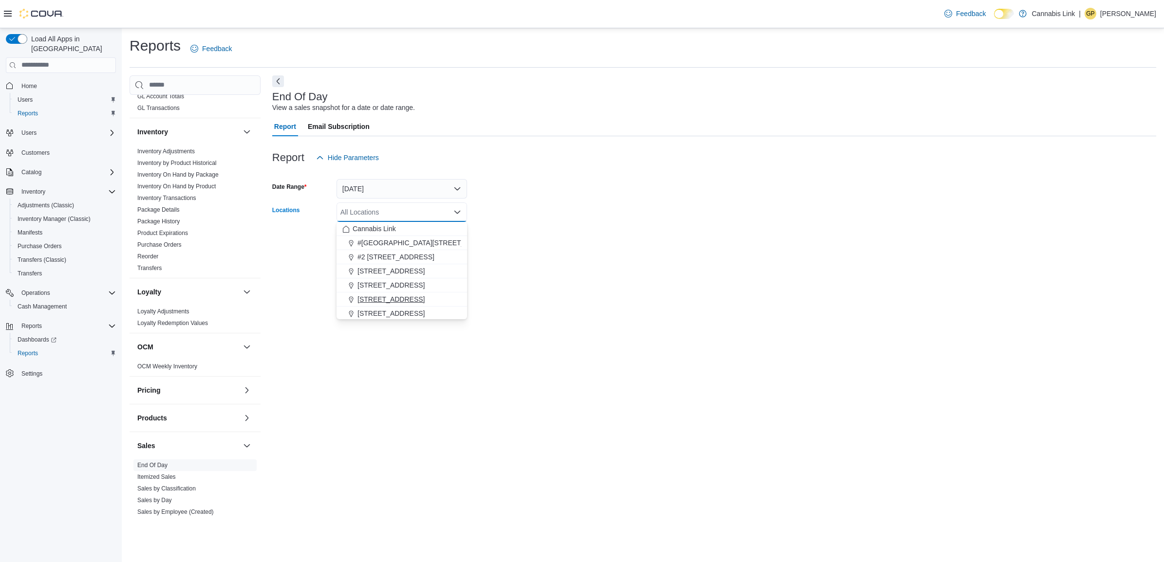 The width and height of the screenshot is (1164, 562). Describe the element at coordinates (402, 271) in the screenshot. I see `div: Choose from the following options` at that location.